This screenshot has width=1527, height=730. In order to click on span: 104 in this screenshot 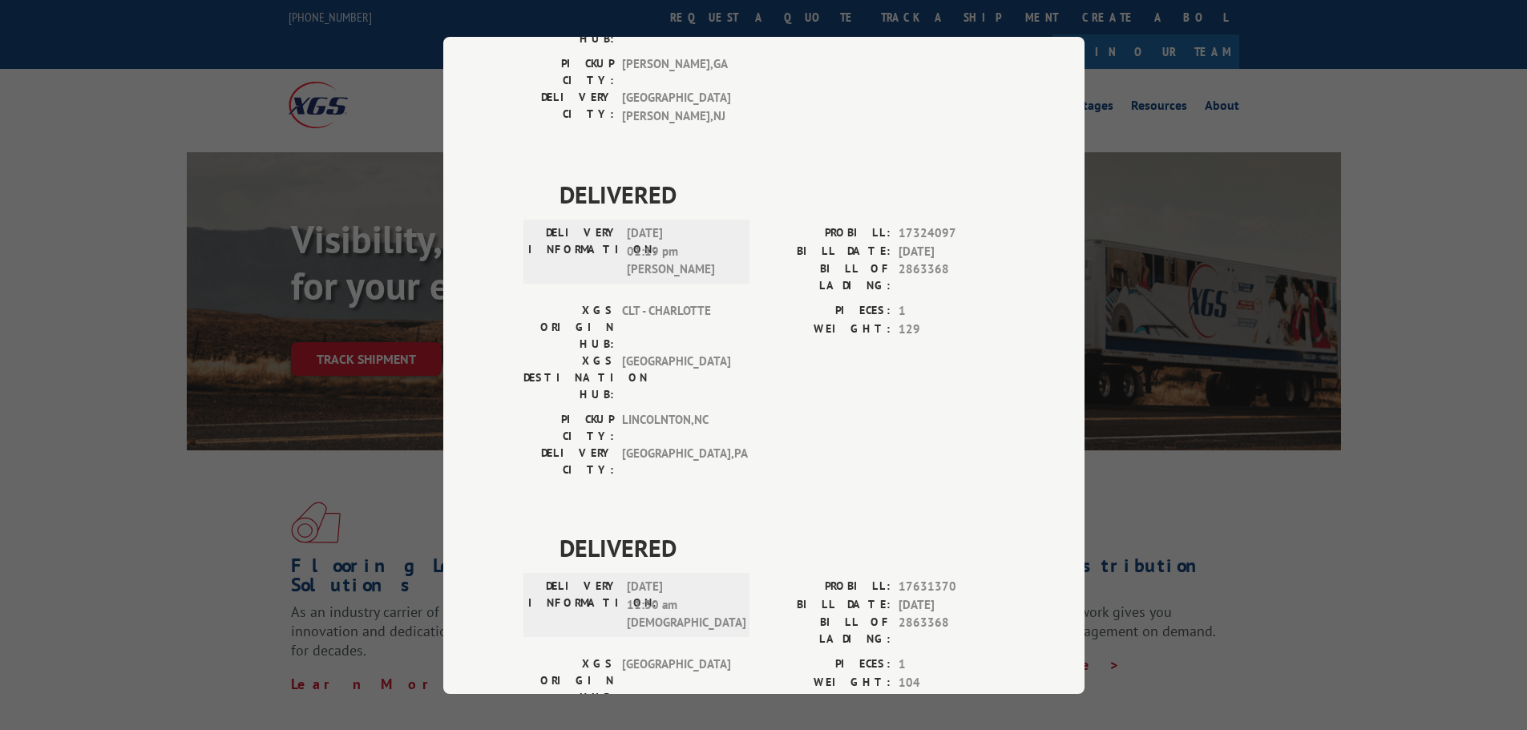, I will do `click(952, 682)`.